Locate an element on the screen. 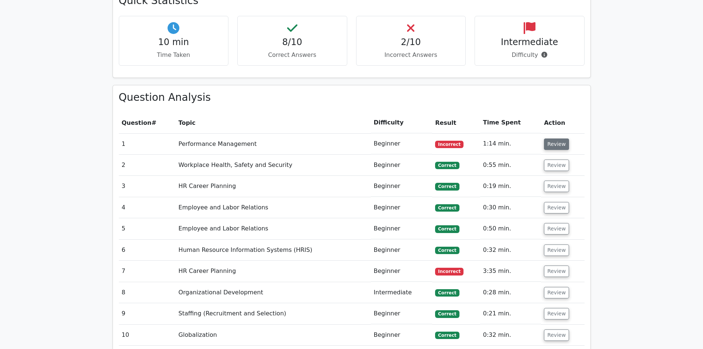  td: Globalization is located at coordinates (273, 335).